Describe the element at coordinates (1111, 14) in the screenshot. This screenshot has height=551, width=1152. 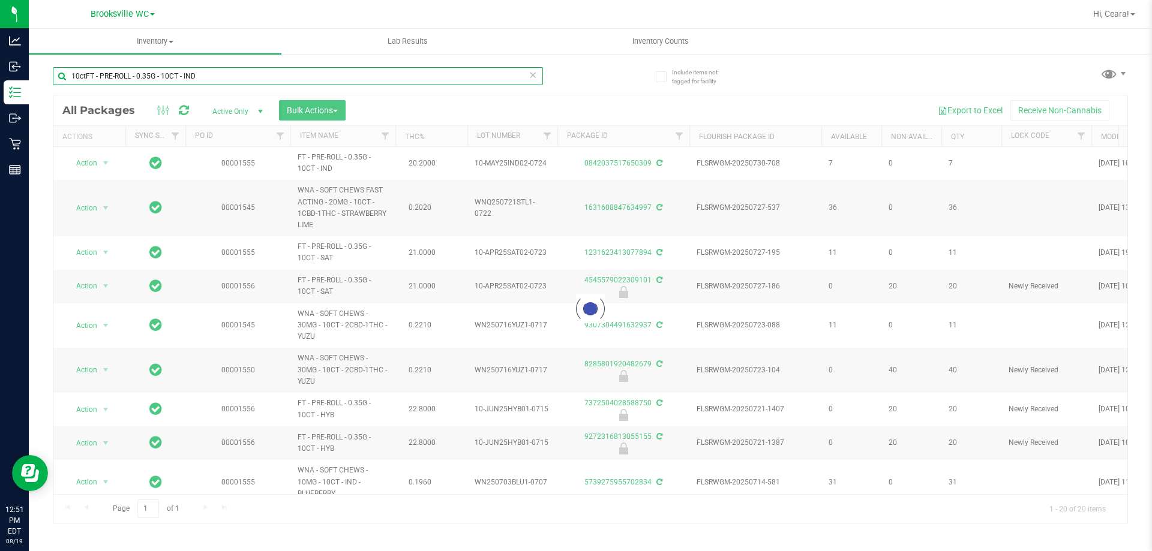
I see `span: Hi, Ceara!` at that location.